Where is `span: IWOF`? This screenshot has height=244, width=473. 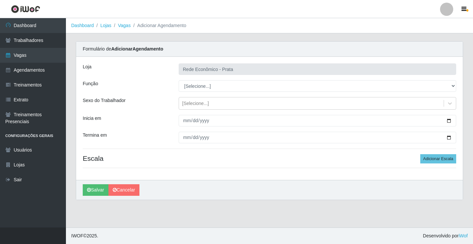 span: IWOF is located at coordinates (77, 235).